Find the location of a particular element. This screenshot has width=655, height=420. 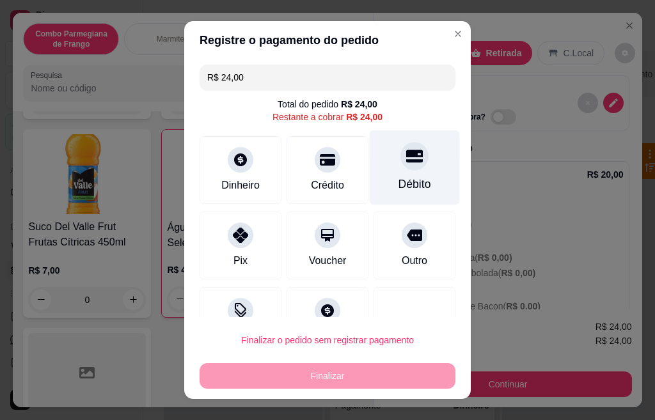

input: Ex.: hambúrguer de cordeiro is located at coordinates (327, 77).